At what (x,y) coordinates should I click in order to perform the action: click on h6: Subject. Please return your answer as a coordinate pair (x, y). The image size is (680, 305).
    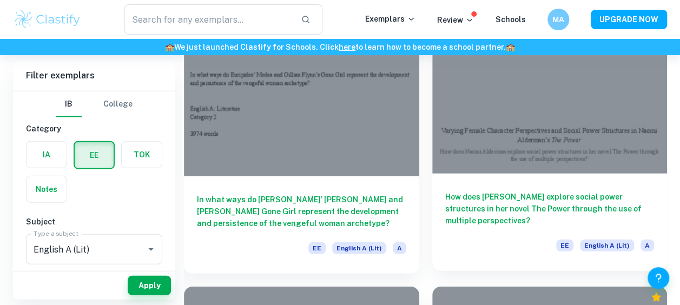
    Looking at the image, I should click on (94, 222).